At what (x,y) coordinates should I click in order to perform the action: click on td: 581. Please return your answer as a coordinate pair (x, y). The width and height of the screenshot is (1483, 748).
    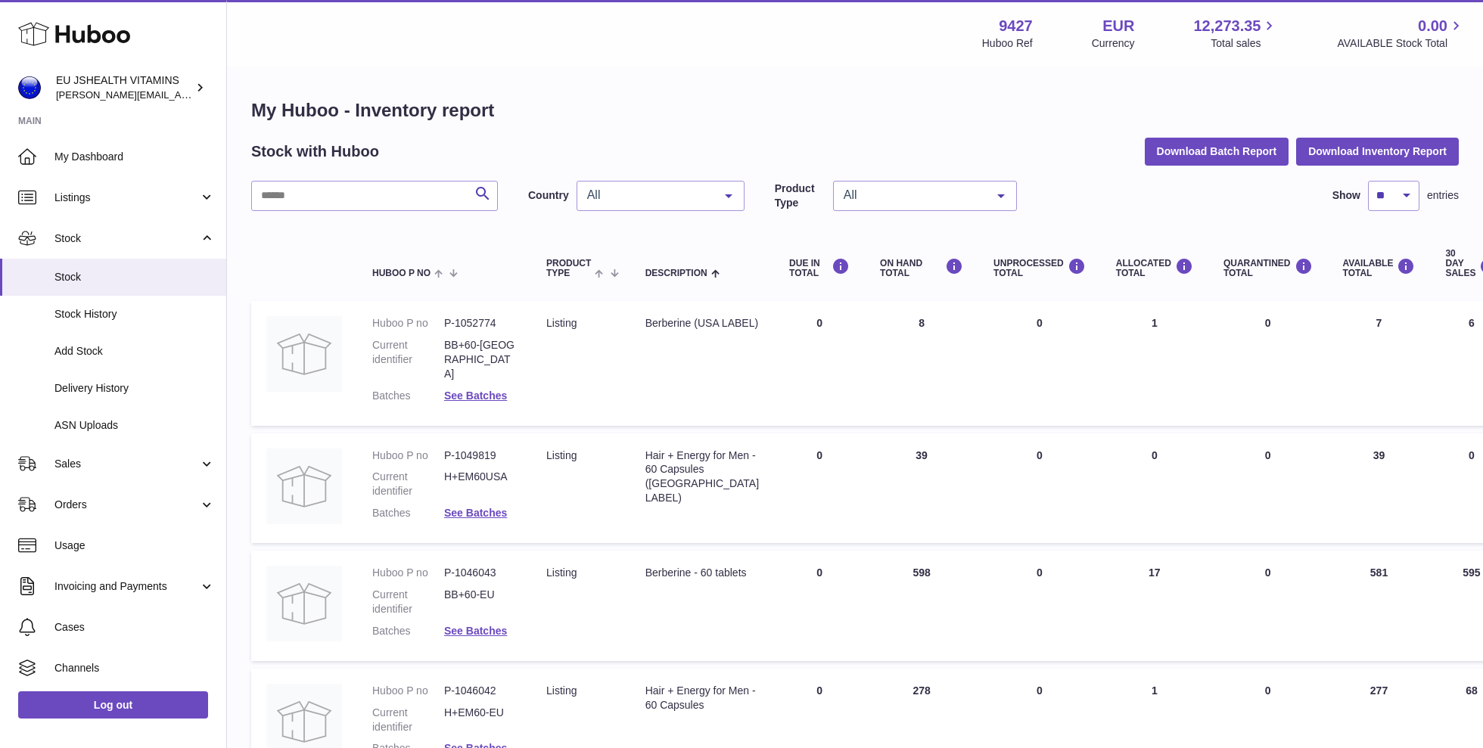
    Looking at the image, I should click on (1380, 606).